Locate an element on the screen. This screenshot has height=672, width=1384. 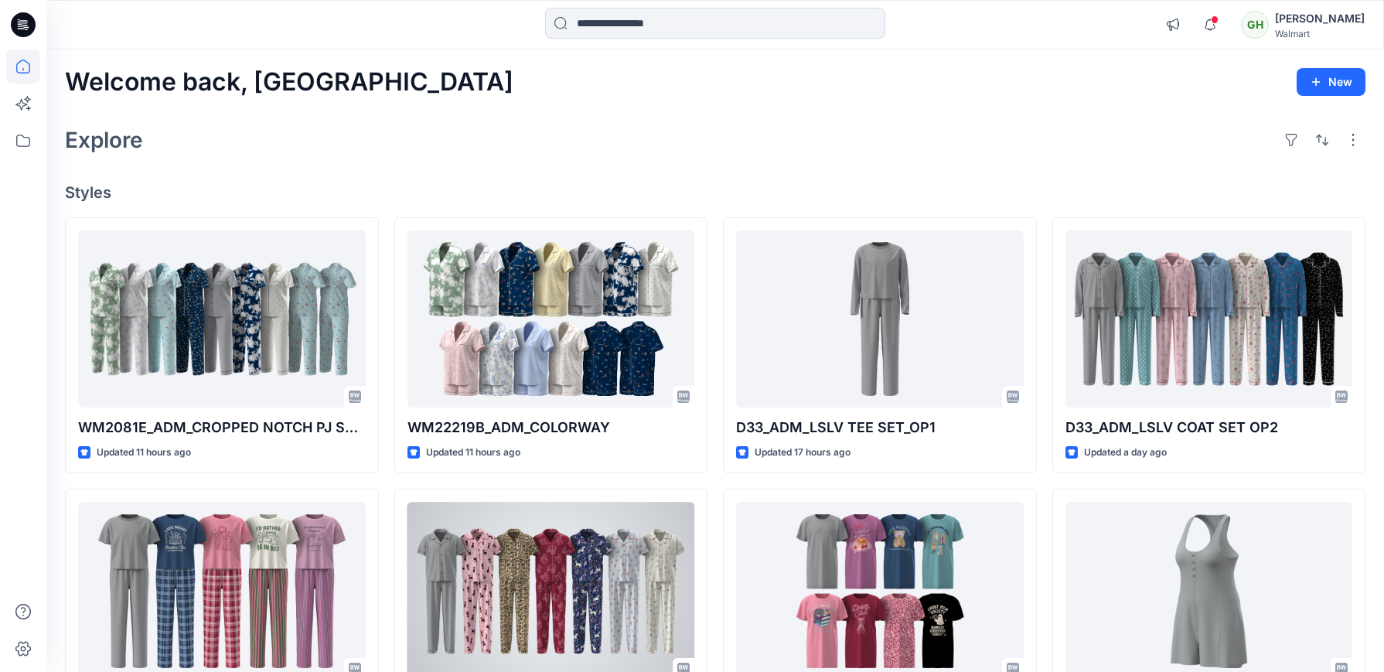
a: D33_ADM_LSLV TEE SET_OP1 is located at coordinates (880, 318).